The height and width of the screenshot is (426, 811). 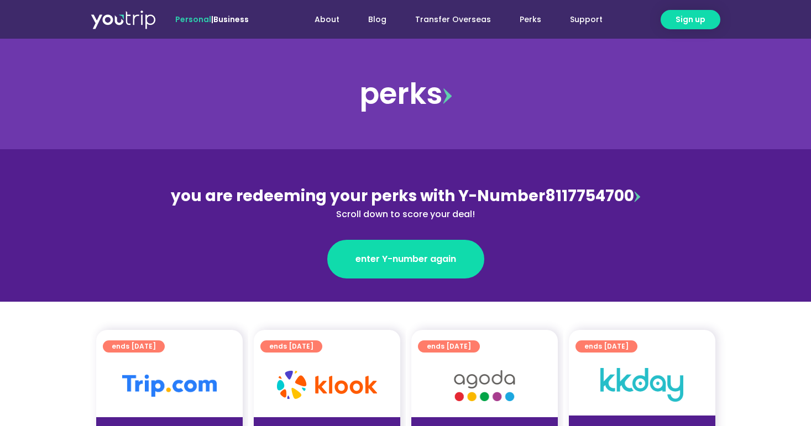 What do you see at coordinates (691, 19) in the screenshot?
I see `span: Sign up` at bounding box center [691, 19].